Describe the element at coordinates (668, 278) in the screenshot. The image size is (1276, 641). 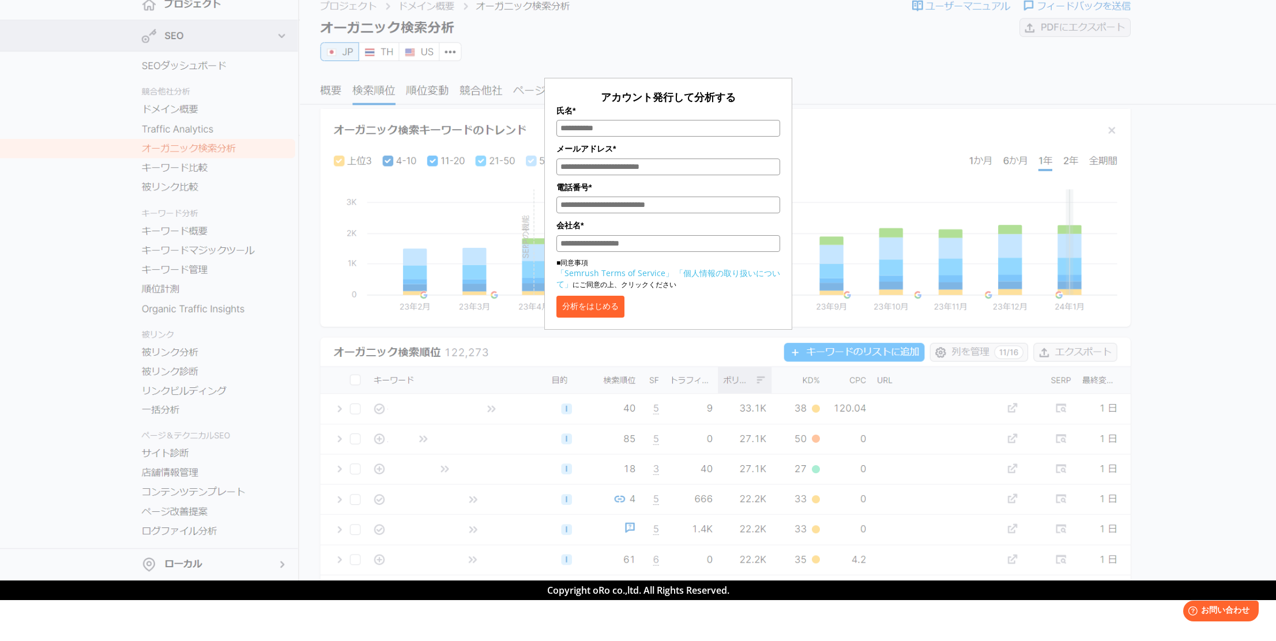
I see `a: 「個人情報の取り扱いについて」` at that location.